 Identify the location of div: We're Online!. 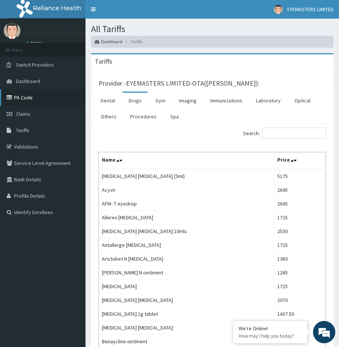
(271, 328).